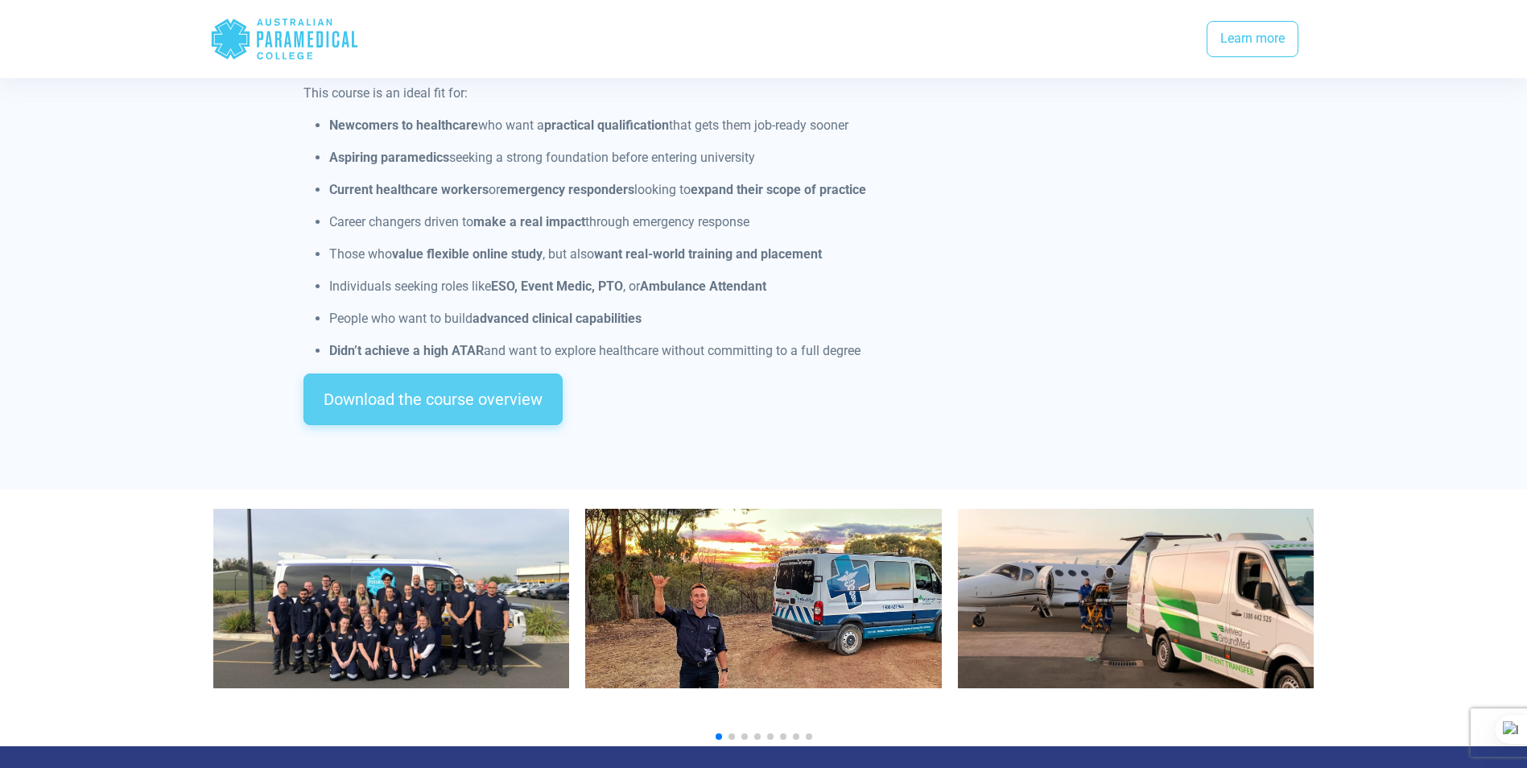 The height and width of the screenshot is (768, 1527). What do you see at coordinates (284, 39) in the screenshot?
I see `div: Australian Paramedical College` at bounding box center [284, 39].